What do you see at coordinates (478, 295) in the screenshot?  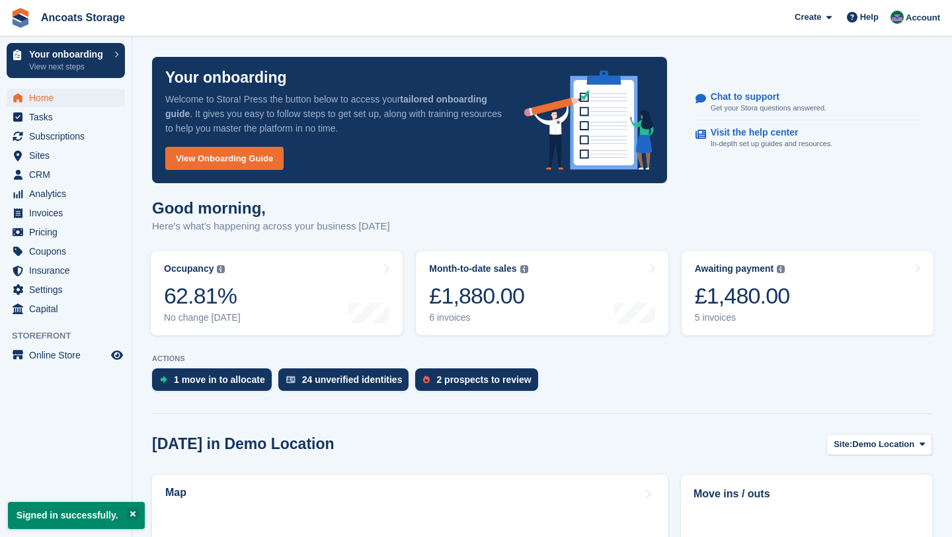 I see `div: £1,880.00` at bounding box center [478, 295].